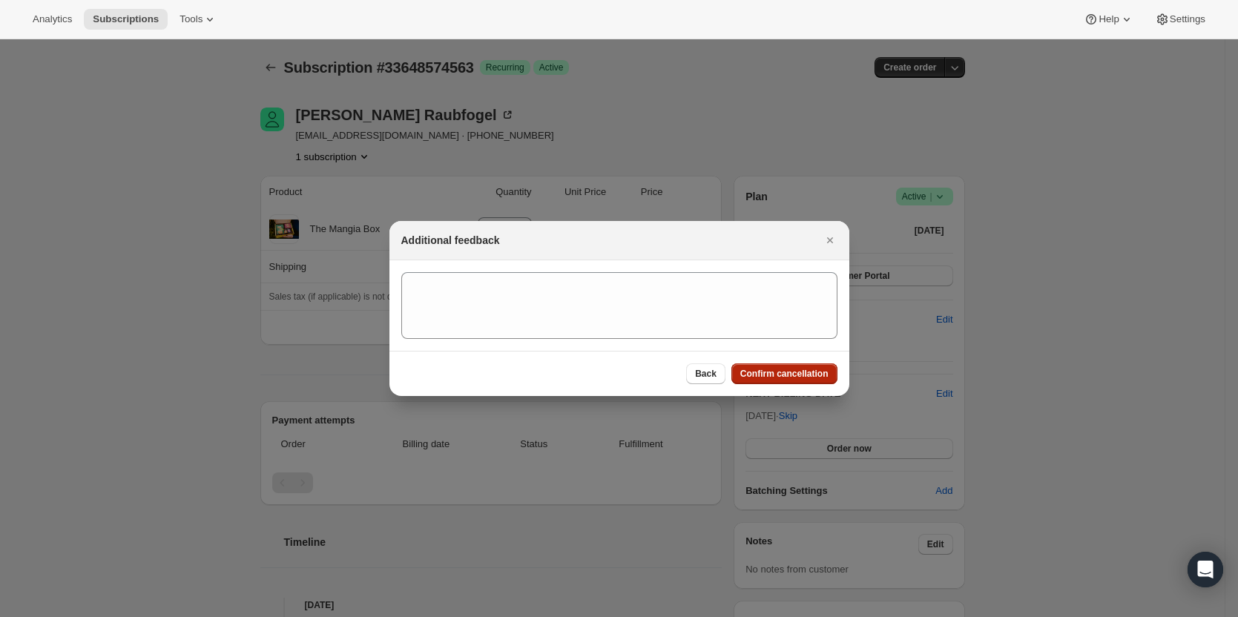 The image size is (1238, 617). What do you see at coordinates (784, 374) in the screenshot?
I see `span: Confirm cancellation` at bounding box center [784, 374].